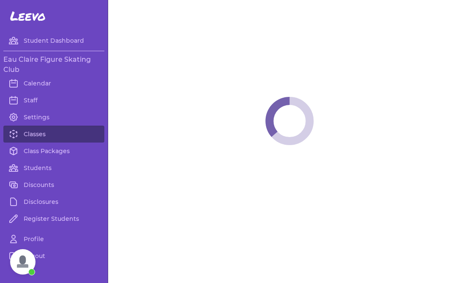  What do you see at coordinates (54, 168) in the screenshot?
I see `a: Students` at bounding box center [54, 168].